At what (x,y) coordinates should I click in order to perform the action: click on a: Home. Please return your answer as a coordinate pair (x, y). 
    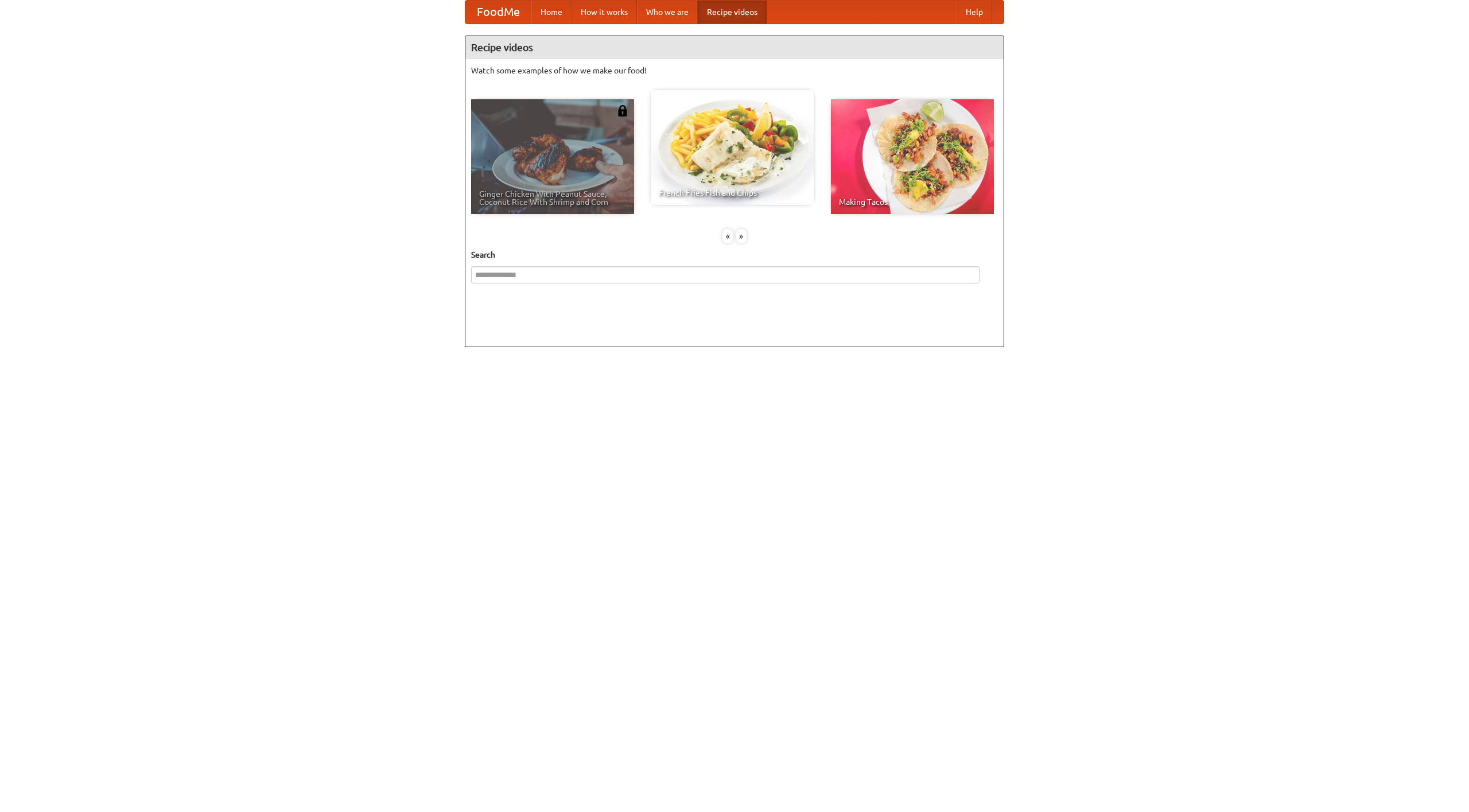
    Looking at the image, I should click on (551, 12).